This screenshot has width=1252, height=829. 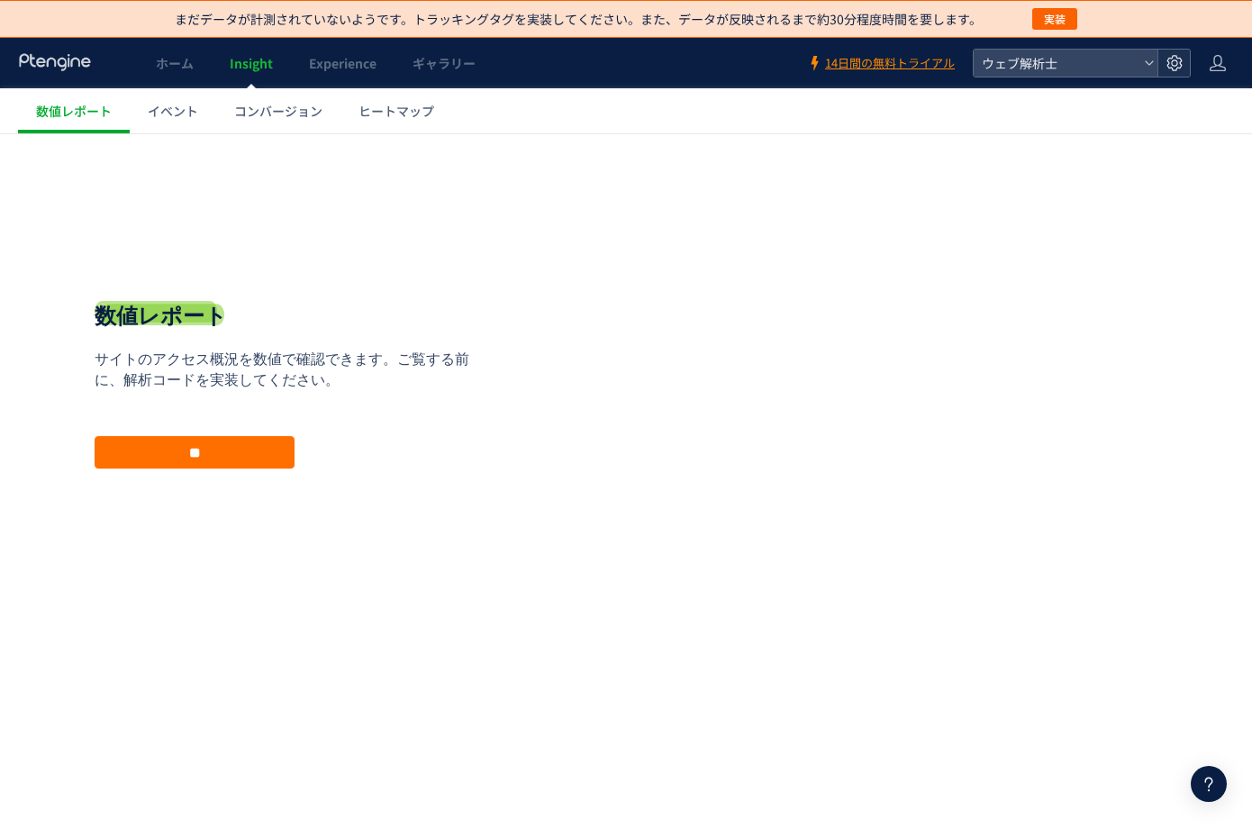 I want to click on span: ウェブ解析士, so click(x=1057, y=63).